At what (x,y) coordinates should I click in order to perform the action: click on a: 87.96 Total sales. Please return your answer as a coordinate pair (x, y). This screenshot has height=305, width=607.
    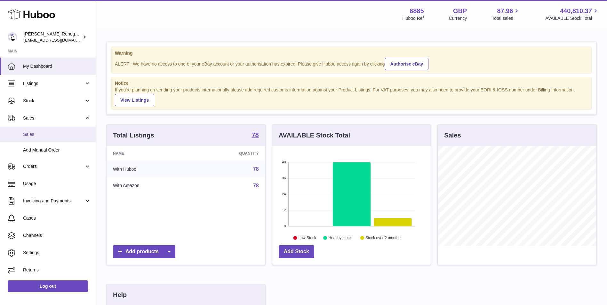
    Looking at the image, I should click on (506, 14).